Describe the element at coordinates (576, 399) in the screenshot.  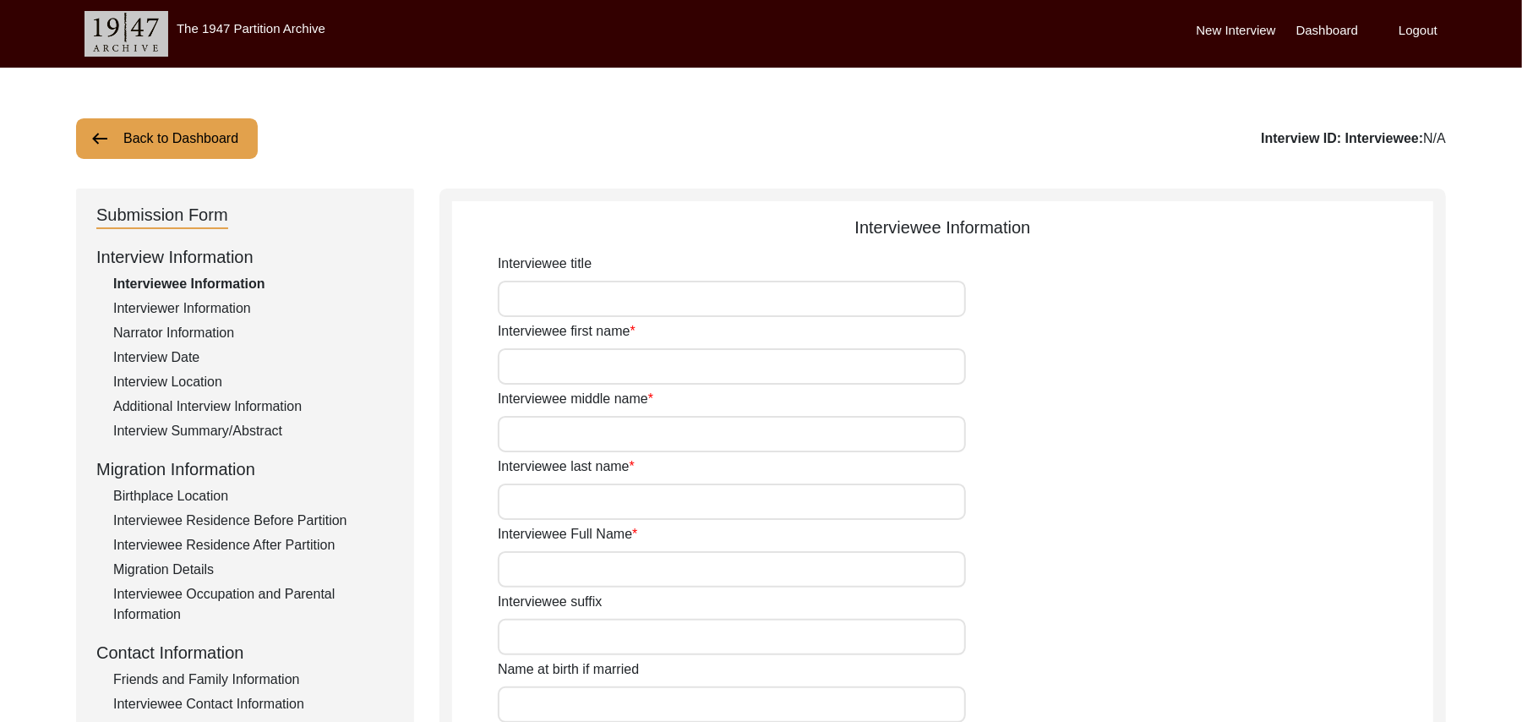
I see `label: Interviewee middle name` at that location.